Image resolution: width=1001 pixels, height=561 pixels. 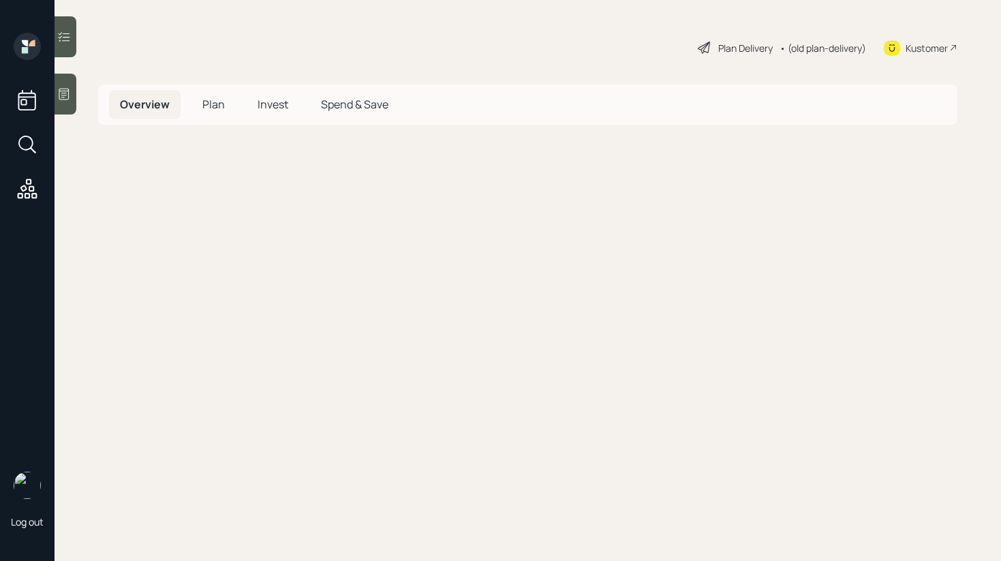 I want to click on div: • (old plan-delivery), so click(x=823, y=48).